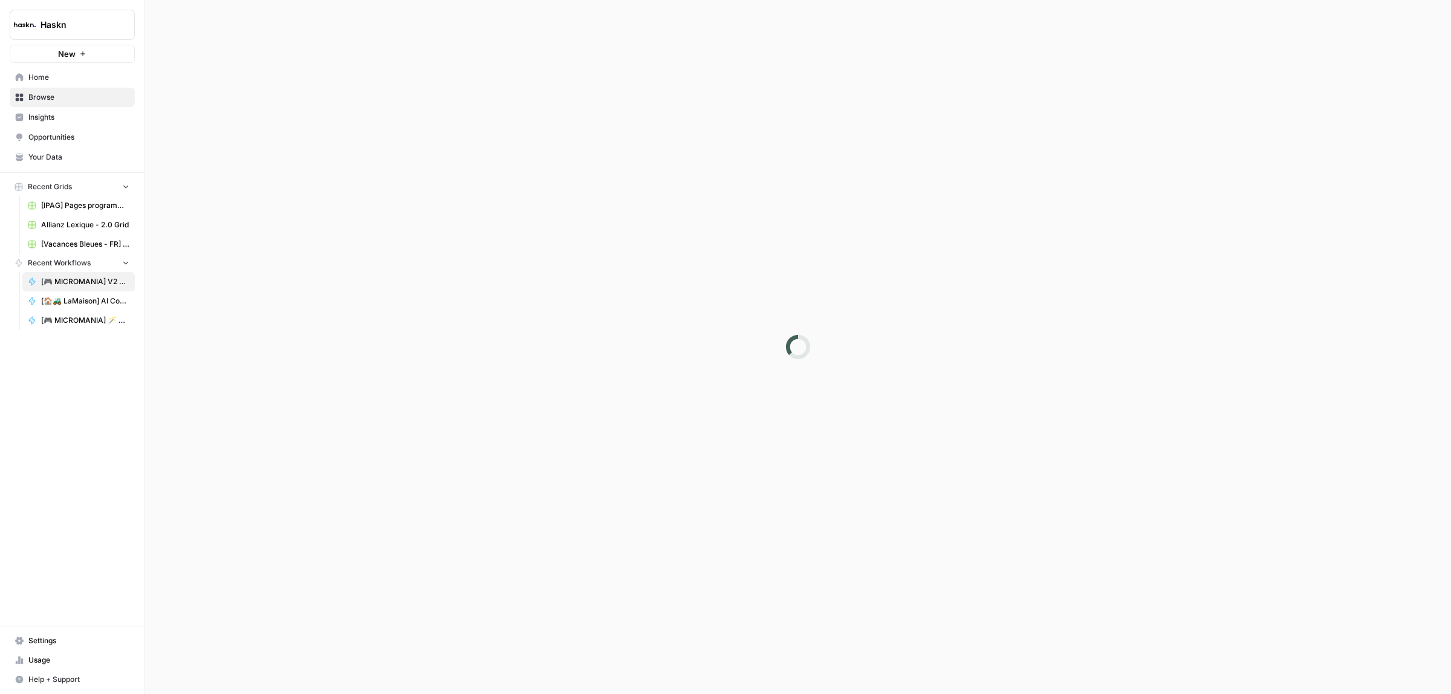 This screenshot has height=694, width=1451. Describe the element at coordinates (79, 680) in the screenshot. I see `span: Help + Support` at that location.